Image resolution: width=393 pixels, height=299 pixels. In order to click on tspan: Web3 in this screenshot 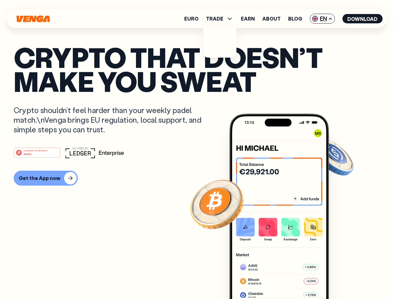, I will do `click(27, 153)`.